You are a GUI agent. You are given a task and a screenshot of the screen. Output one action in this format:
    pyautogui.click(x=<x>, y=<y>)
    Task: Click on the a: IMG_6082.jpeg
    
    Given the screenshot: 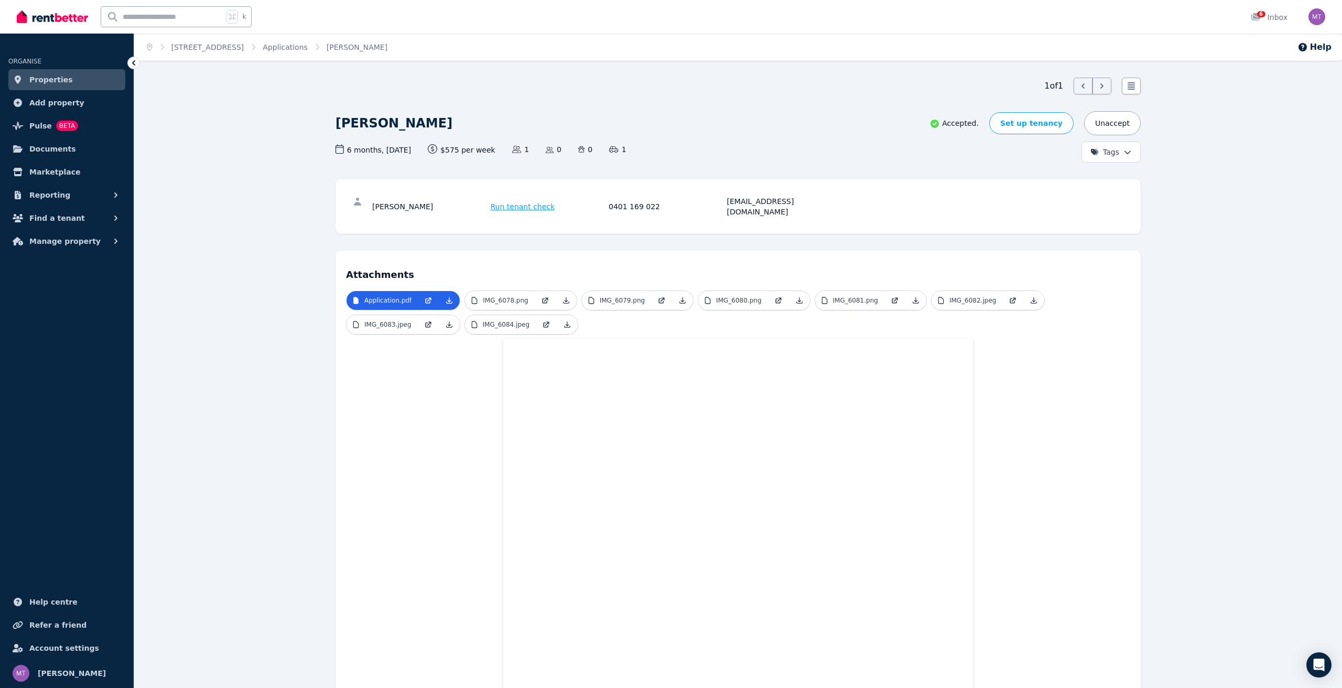 What is the action you would take?
    pyautogui.click(x=968, y=300)
    